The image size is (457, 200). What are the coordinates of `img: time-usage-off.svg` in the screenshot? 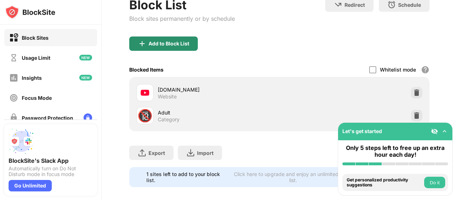 It's located at (14, 57).